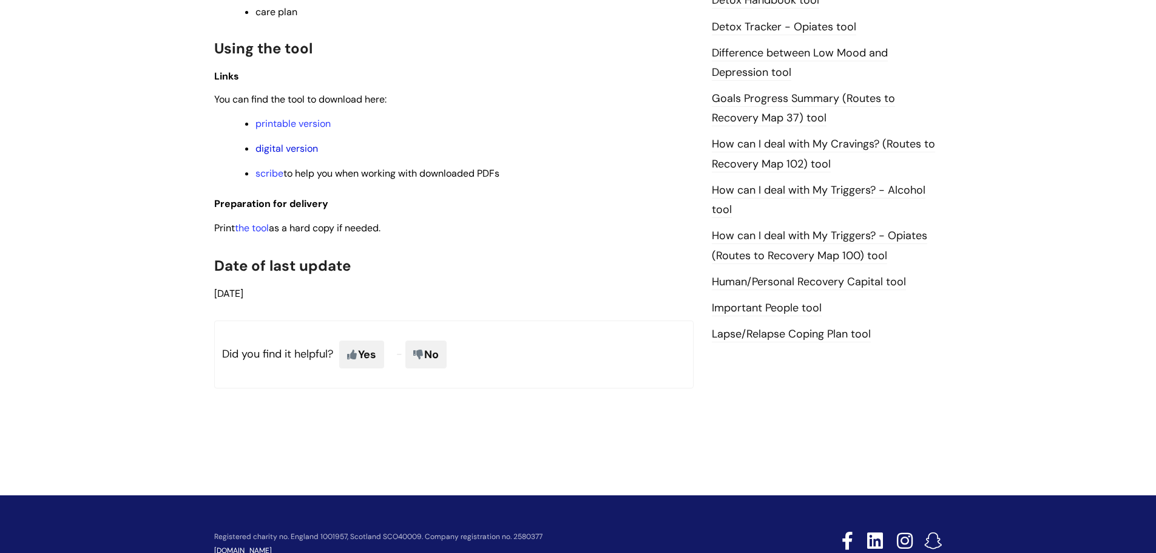 The image size is (1156, 553). What do you see at coordinates (800, 63) in the screenshot?
I see `a: Difference between Low Mood and Depression tool` at bounding box center [800, 63].